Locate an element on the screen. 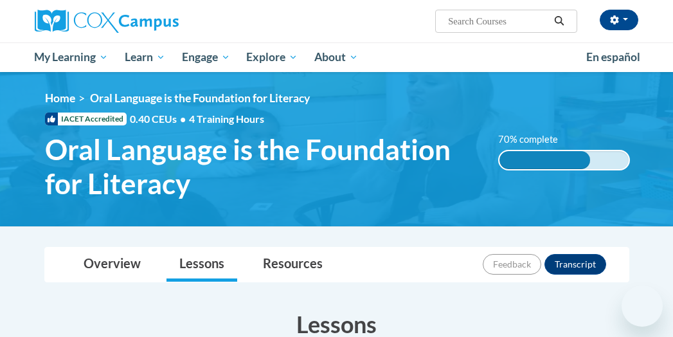 Image resolution: width=673 pixels, height=337 pixels. span: 4 Training Hours is located at coordinates (226, 118).